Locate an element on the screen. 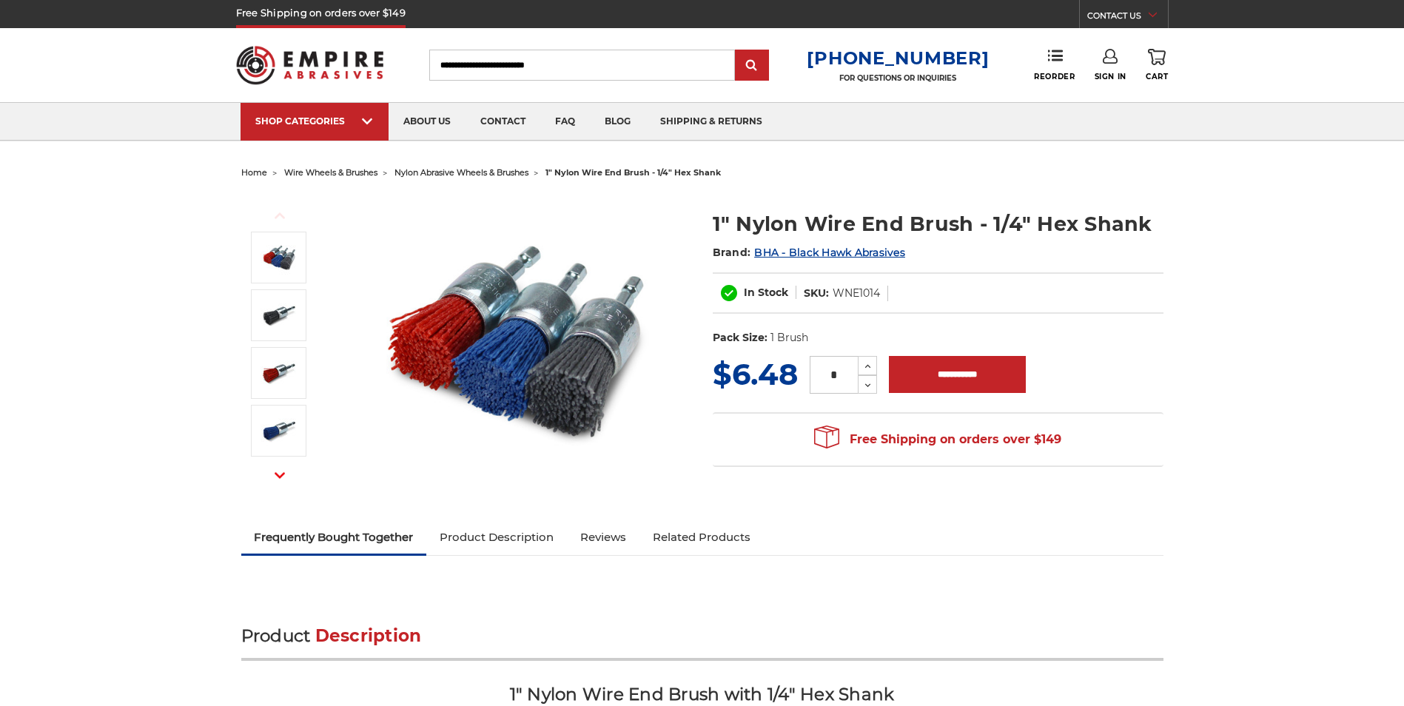  span: Description is located at coordinates (369, 636).